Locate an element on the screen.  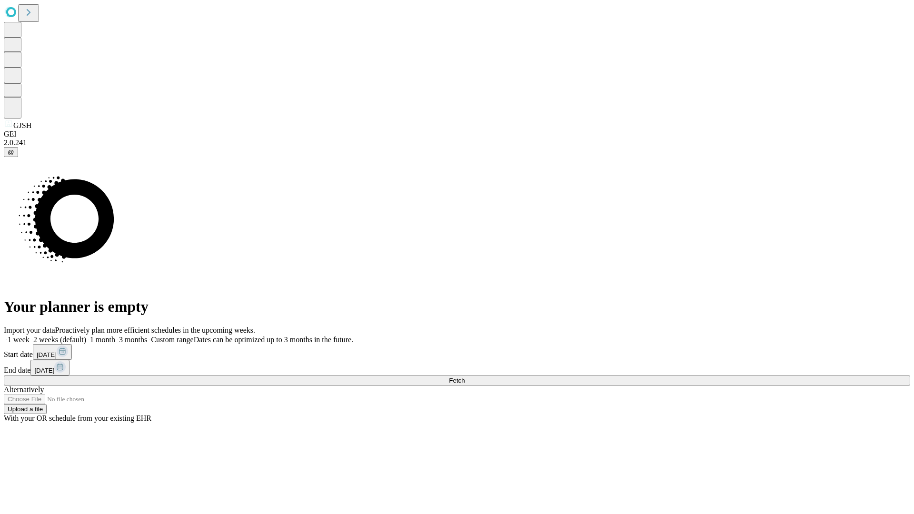
span: With your OR schedule from your existing EHR is located at coordinates (78, 418).